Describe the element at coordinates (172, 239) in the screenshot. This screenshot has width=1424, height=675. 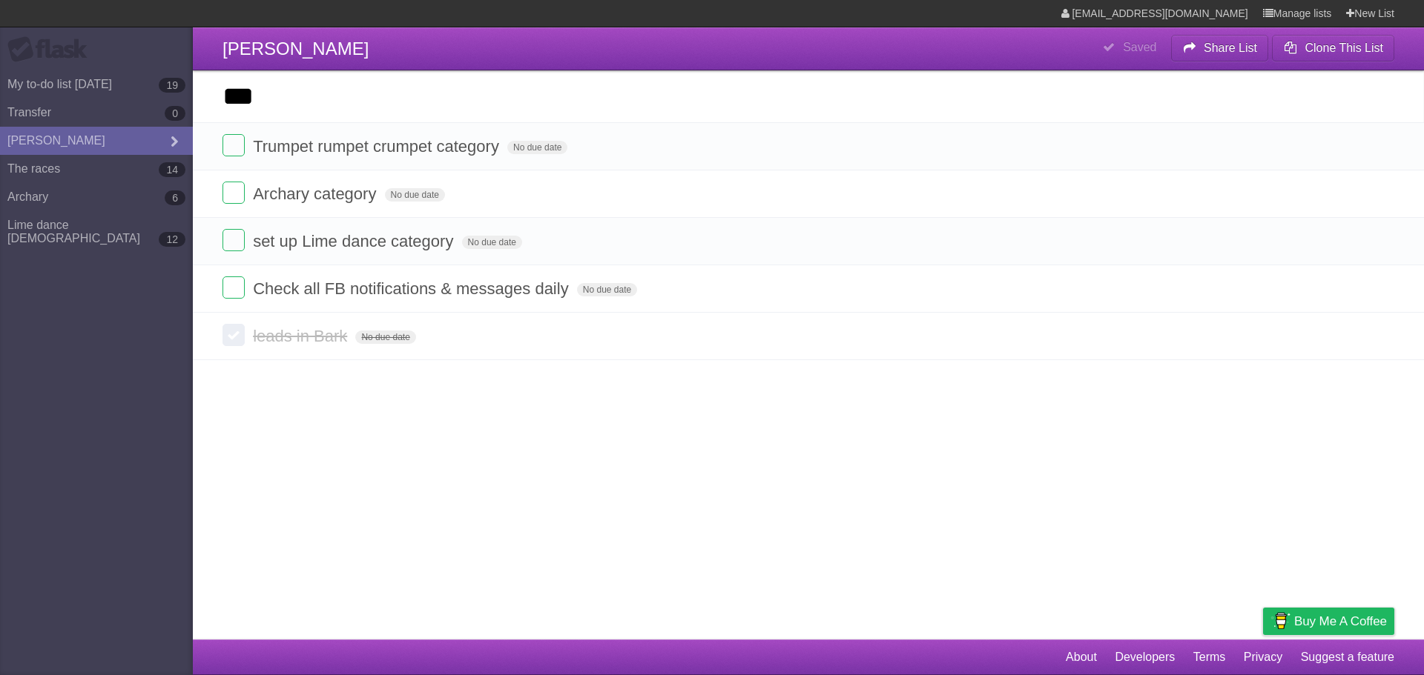
I see `b: 12` at that location.